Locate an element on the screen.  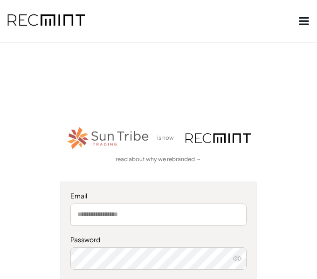
a: read about why we rebranded → is located at coordinates (159, 159).